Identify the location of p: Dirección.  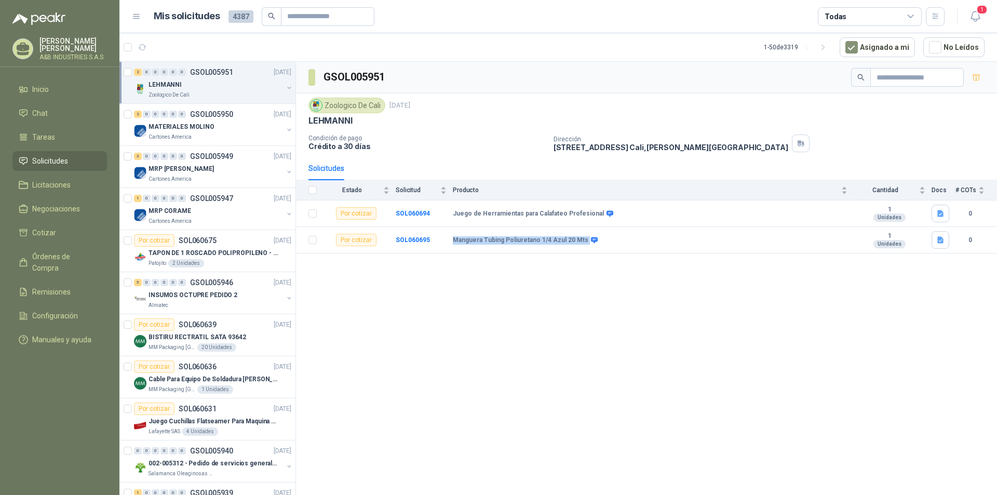
(671, 139).